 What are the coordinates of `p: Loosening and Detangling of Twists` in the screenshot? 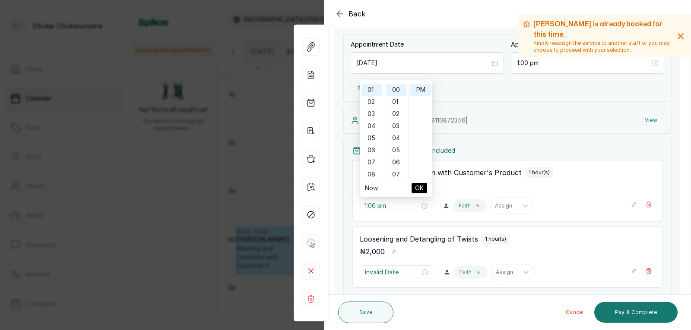 It's located at (419, 239).